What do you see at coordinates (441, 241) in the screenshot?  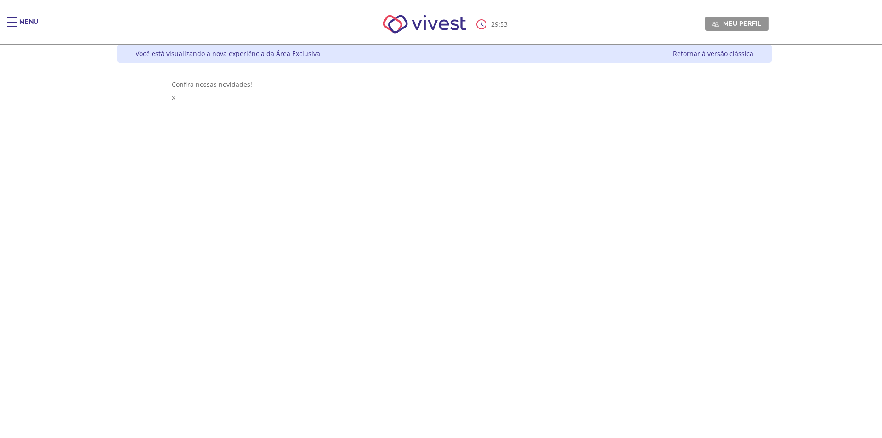 I see `div: Vivest` at bounding box center [441, 241].